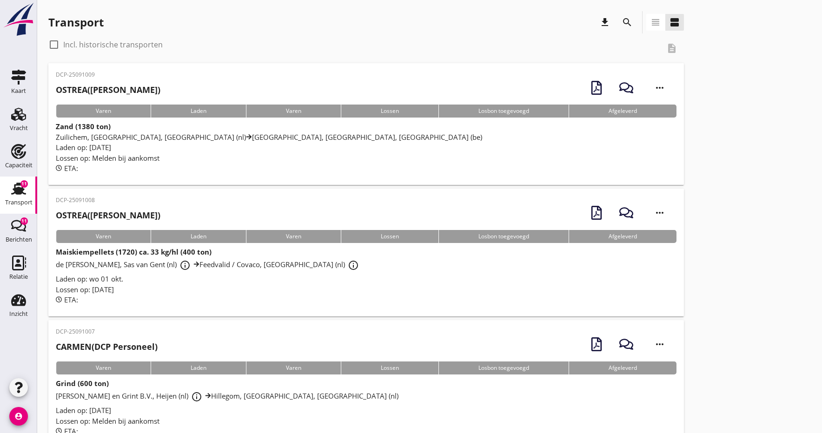 The width and height of the screenshot is (822, 433). Describe the element at coordinates (89, 279) in the screenshot. I see `span: Laden op: wo 01 okt.` at that location.